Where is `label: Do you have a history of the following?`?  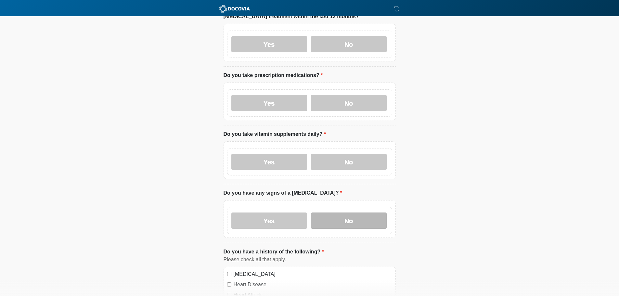
label: Do you have a history of the following? is located at coordinates (274, 252).